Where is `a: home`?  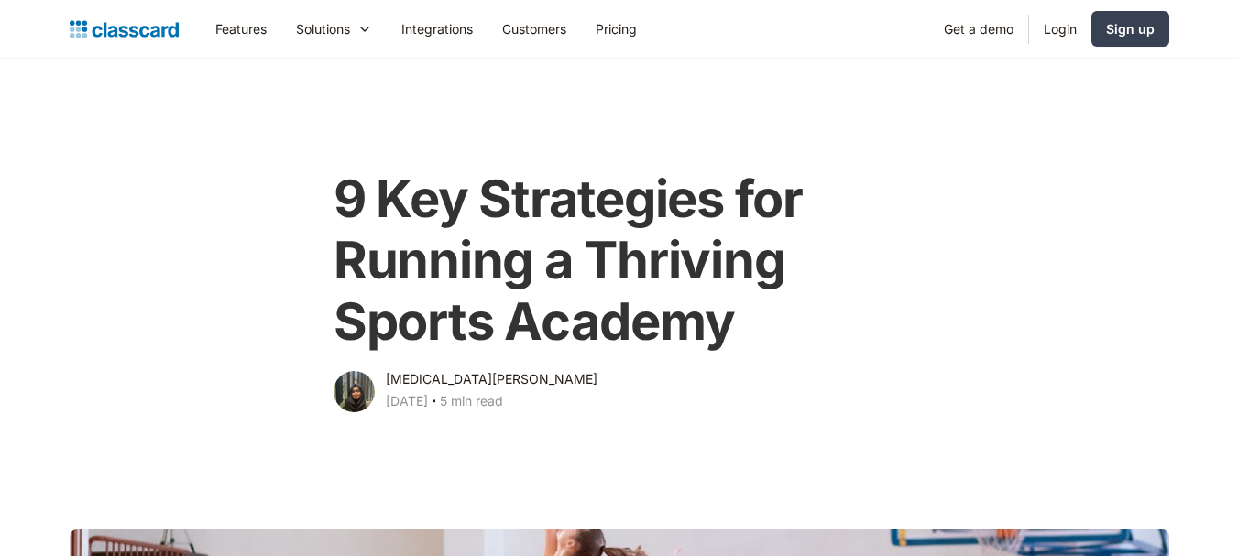 a: home is located at coordinates (124, 29).